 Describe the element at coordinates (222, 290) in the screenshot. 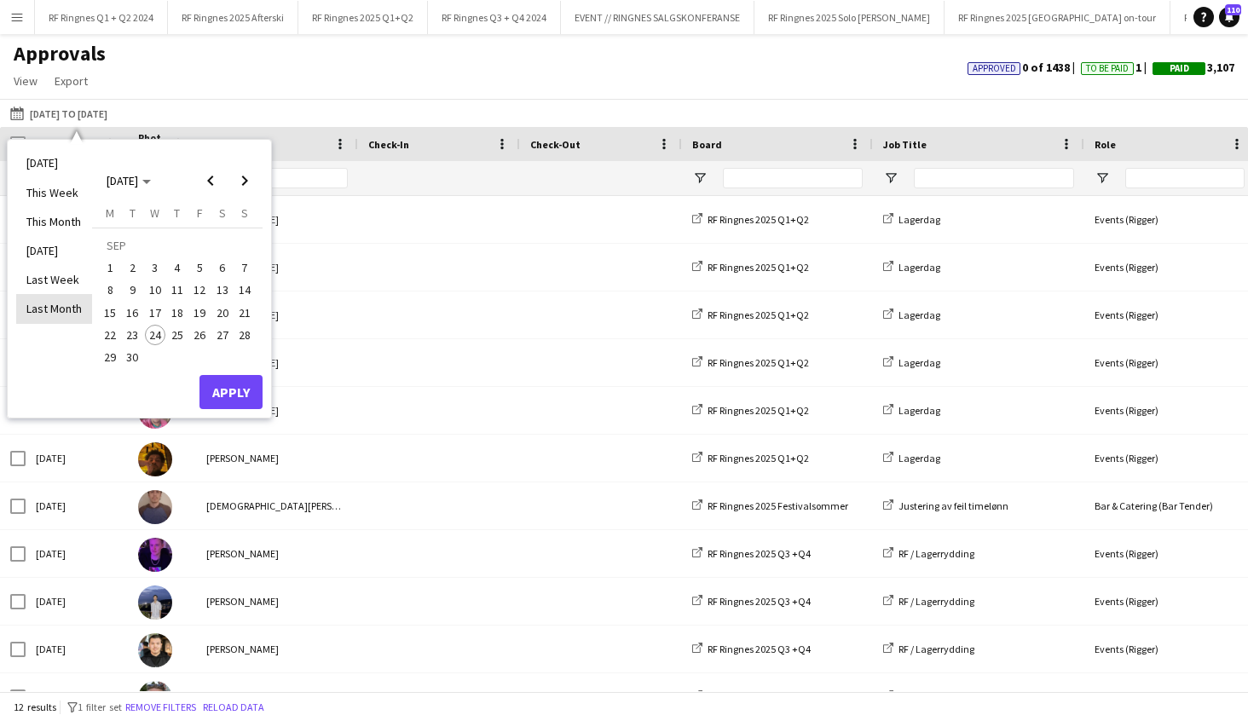

I see `button: 13-09-2025` at that location.